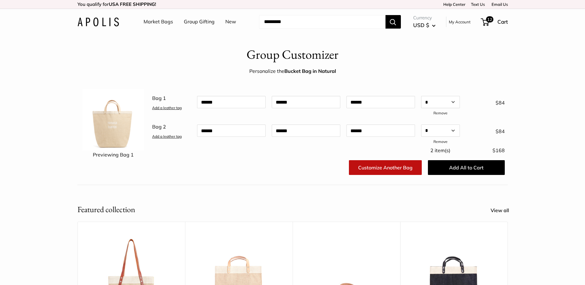  What do you see at coordinates (440, 150) in the screenshot?
I see `span: 2 item(s)` at bounding box center [440, 150].